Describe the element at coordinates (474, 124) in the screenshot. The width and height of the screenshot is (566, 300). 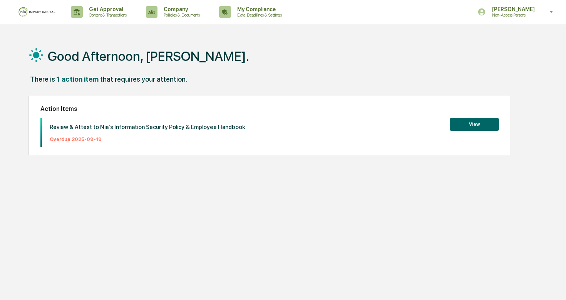
I see `button: View` at that location.